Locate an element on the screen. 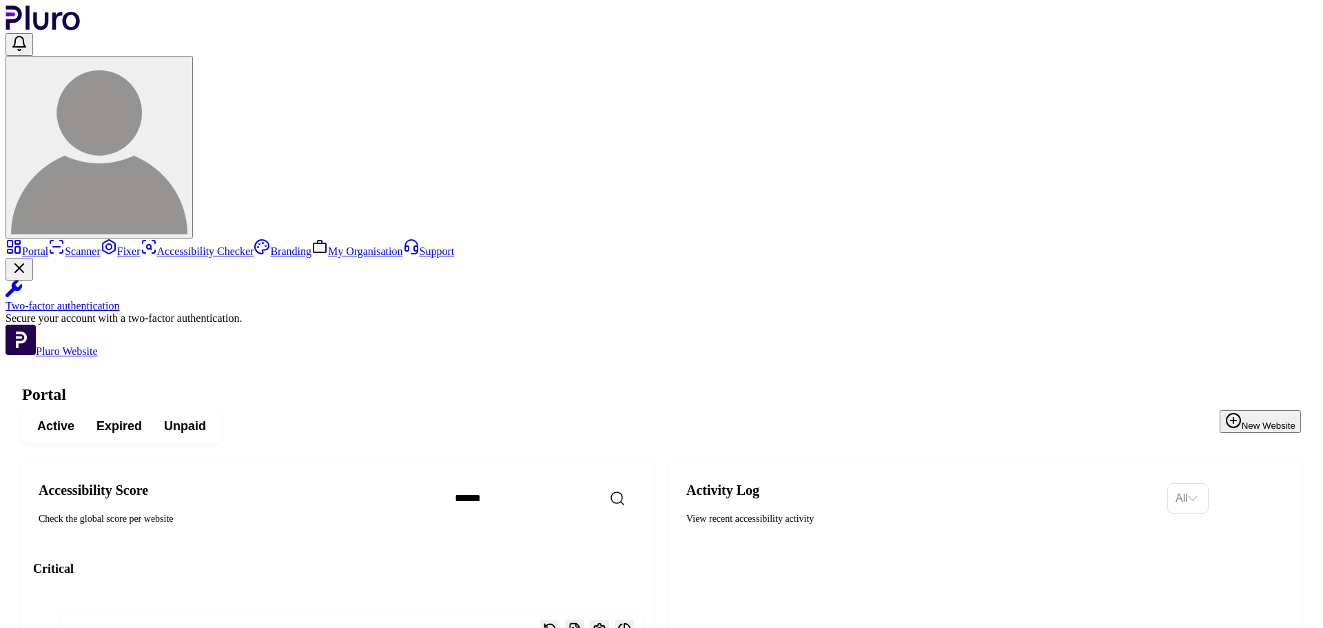 Image resolution: width=1323 pixels, height=628 pixels. button: Active is located at coordinates (56, 426).